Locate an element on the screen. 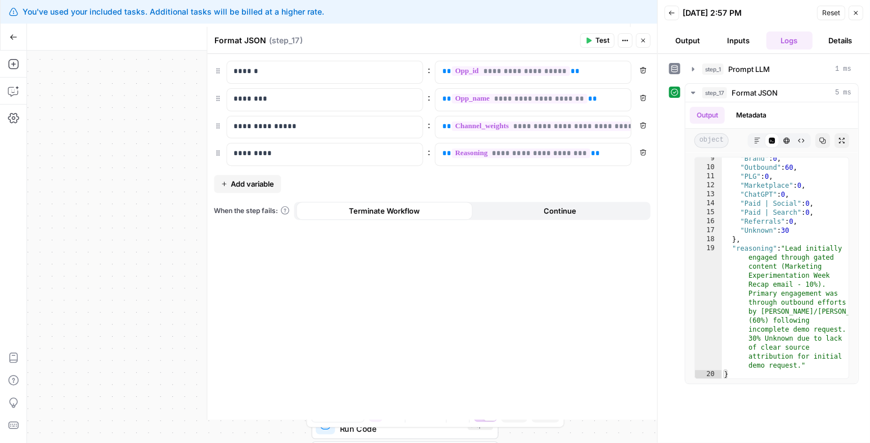 This screenshot has height=443, width=870. button: Inputs is located at coordinates (738, 41).